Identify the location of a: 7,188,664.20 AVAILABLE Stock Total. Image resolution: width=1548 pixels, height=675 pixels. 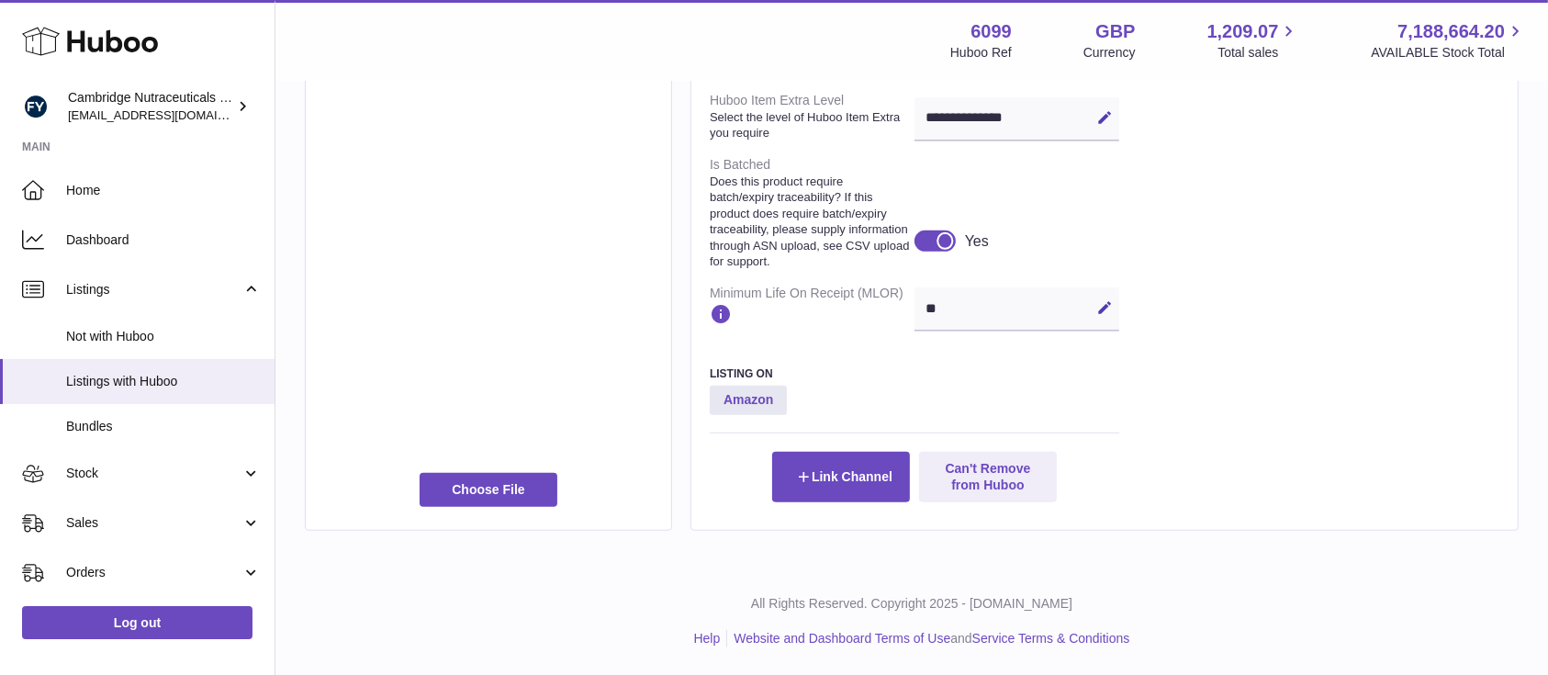
(1448, 40).